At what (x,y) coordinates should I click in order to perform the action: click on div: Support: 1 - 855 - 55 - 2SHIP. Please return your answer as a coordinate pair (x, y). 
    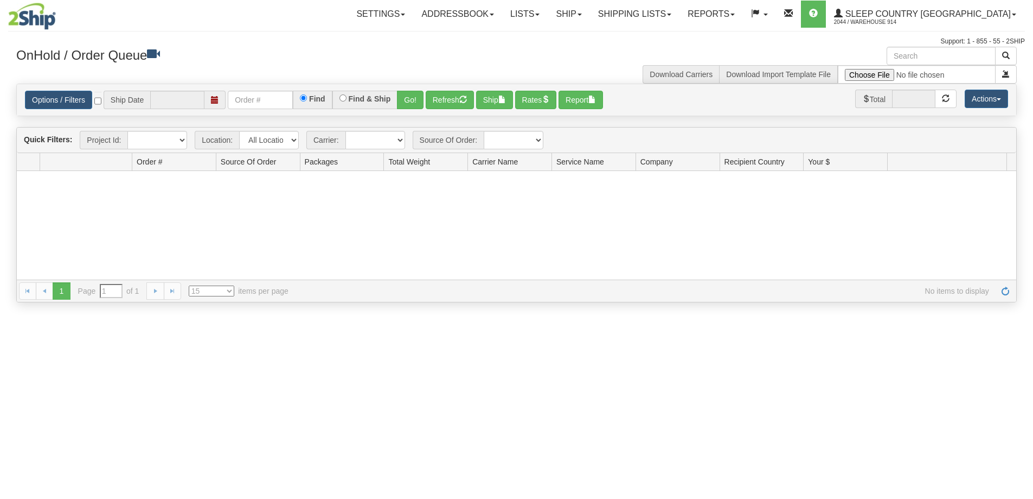
    Looking at the image, I should click on (516, 41).